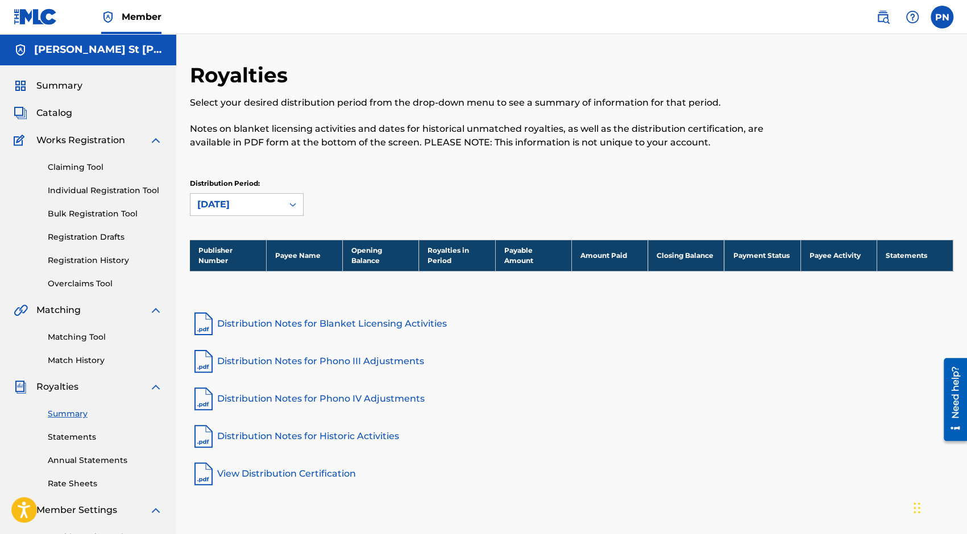 The height and width of the screenshot is (534, 967). I want to click on th: Payee Activity, so click(839, 255).